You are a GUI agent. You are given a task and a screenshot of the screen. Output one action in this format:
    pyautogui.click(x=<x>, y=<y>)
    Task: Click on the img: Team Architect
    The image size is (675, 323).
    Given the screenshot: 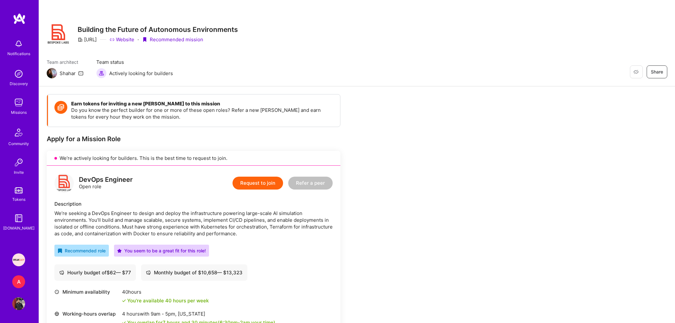 What is the action you would take?
    pyautogui.click(x=52, y=73)
    